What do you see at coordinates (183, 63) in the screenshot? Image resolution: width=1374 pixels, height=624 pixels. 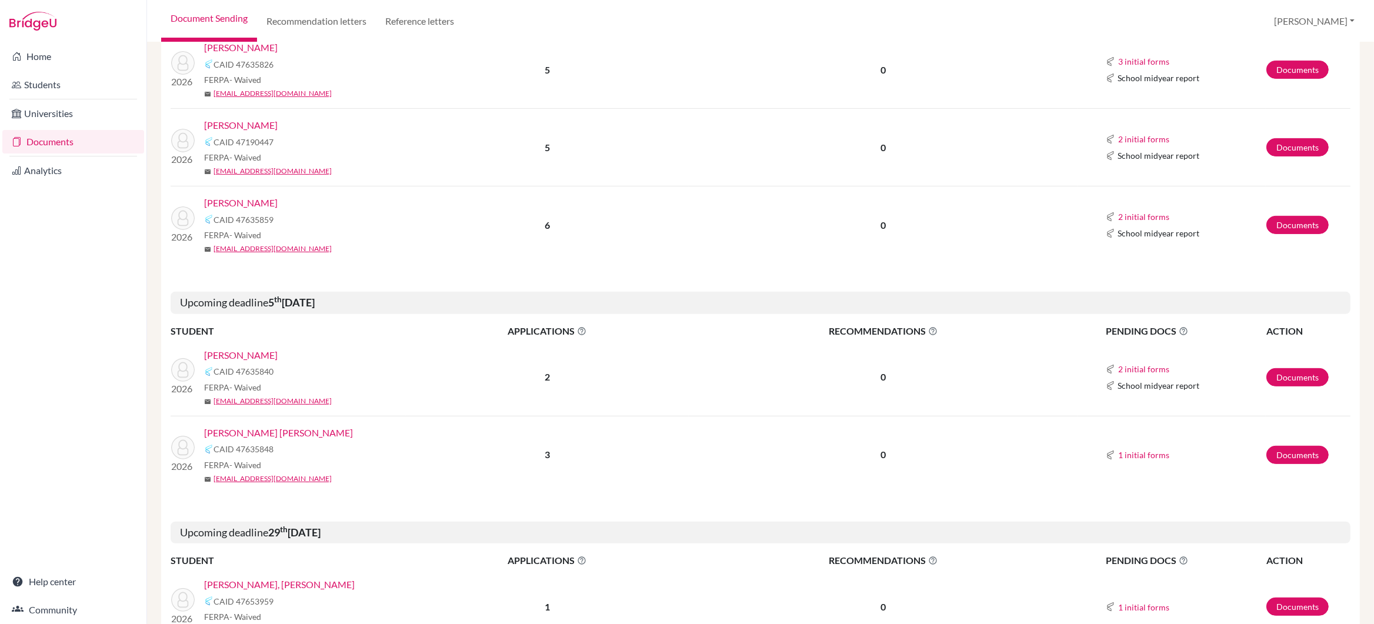 I see `img: CHEN, Xitong` at bounding box center [183, 63].